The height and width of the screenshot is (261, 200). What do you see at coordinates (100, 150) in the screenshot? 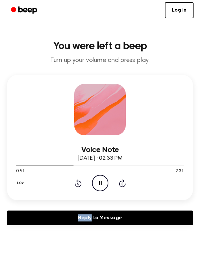
I see `h3: Voice Note` at bounding box center [100, 150].